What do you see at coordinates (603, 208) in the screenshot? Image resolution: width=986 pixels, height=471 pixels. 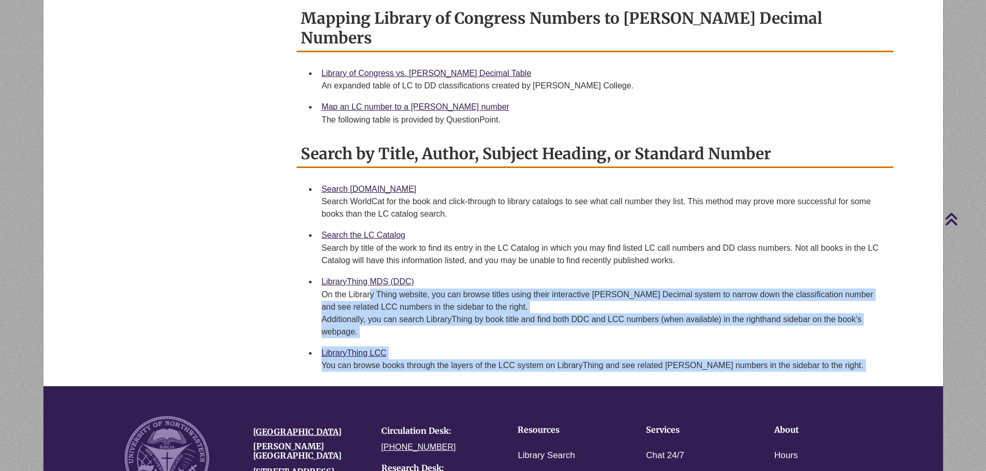 I see `div: Search WorldCat for the book and click-through to library catalogs to see what call number they l...` at bounding box center [603, 208].